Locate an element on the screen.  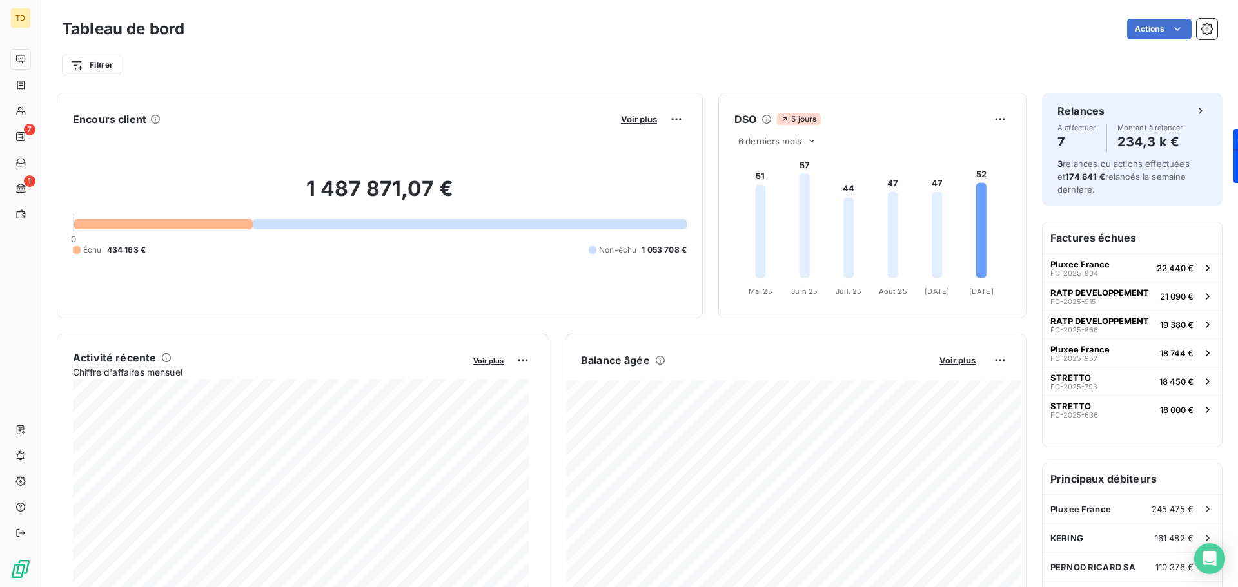
span: Montant à relancer is located at coordinates (1150, 128).